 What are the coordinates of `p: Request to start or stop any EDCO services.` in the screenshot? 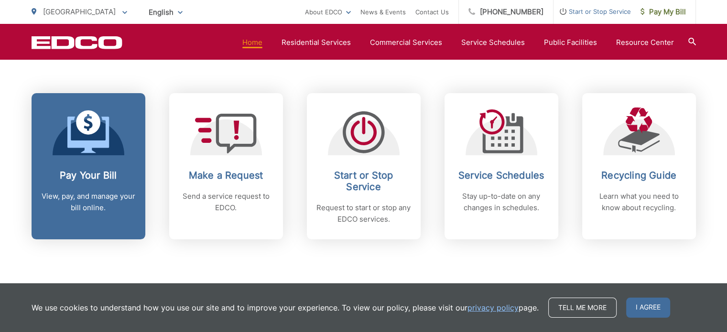 It's located at (364, 214).